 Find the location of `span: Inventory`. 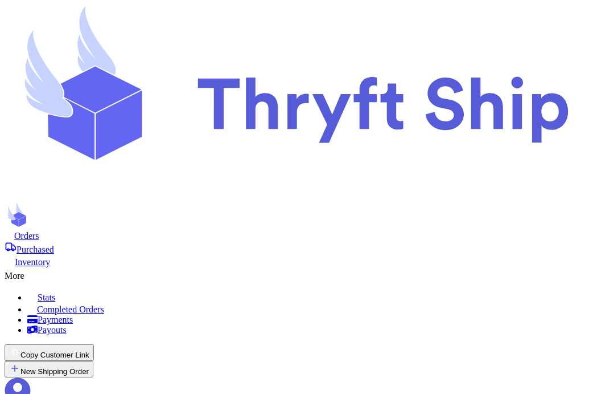

span: Inventory is located at coordinates (32, 261).